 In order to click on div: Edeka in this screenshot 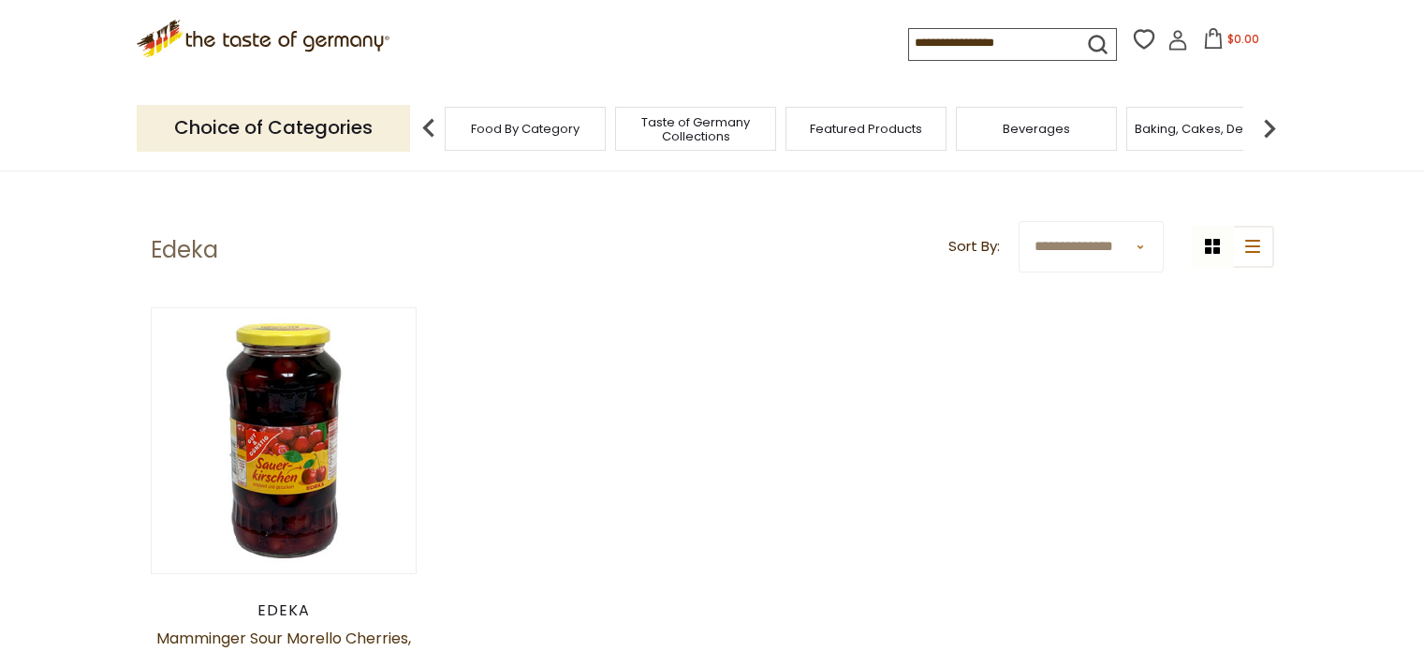, I will do `click(284, 610)`.